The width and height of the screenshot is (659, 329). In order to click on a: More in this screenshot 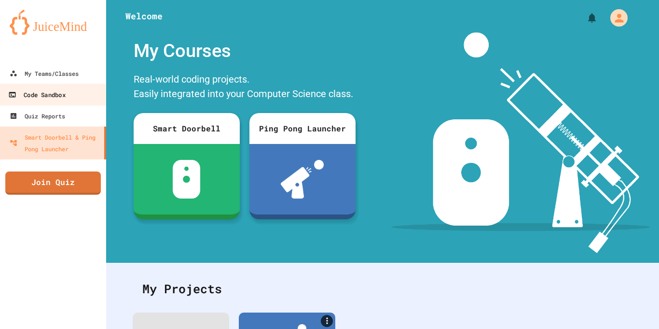, I will do `click(327, 320)`.